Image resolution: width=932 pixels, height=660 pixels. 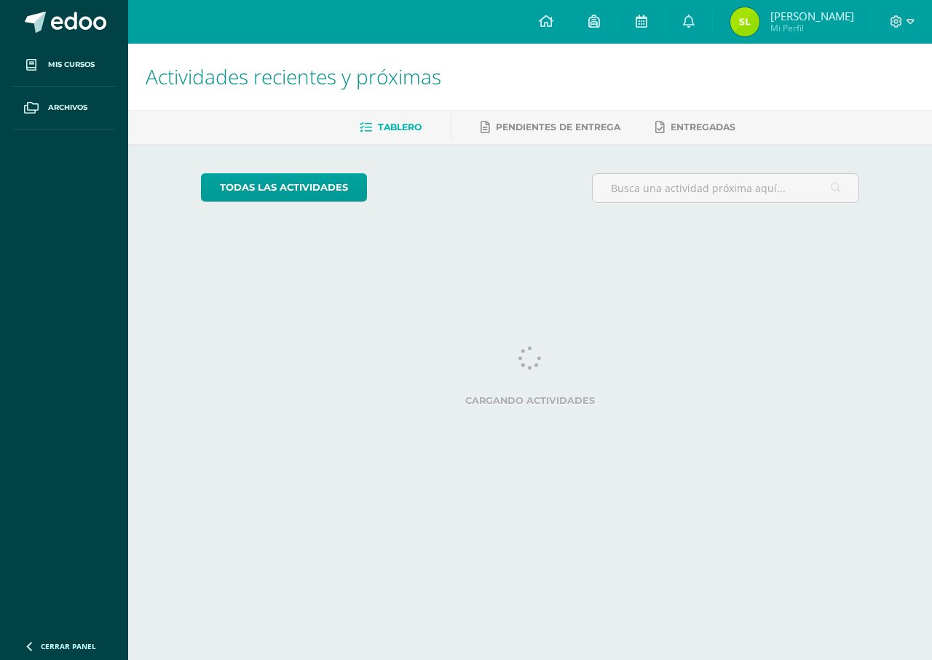 What do you see at coordinates (702, 127) in the screenshot?
I see `span: Entregadas` at bounding box center [702, 127].